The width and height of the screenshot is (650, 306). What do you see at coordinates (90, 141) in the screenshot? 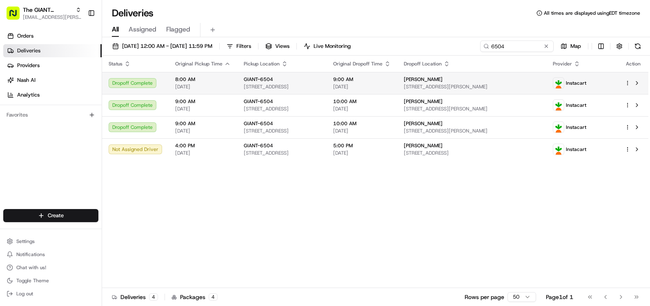
I see `span: Pylon` at bounding box center [90, 141].